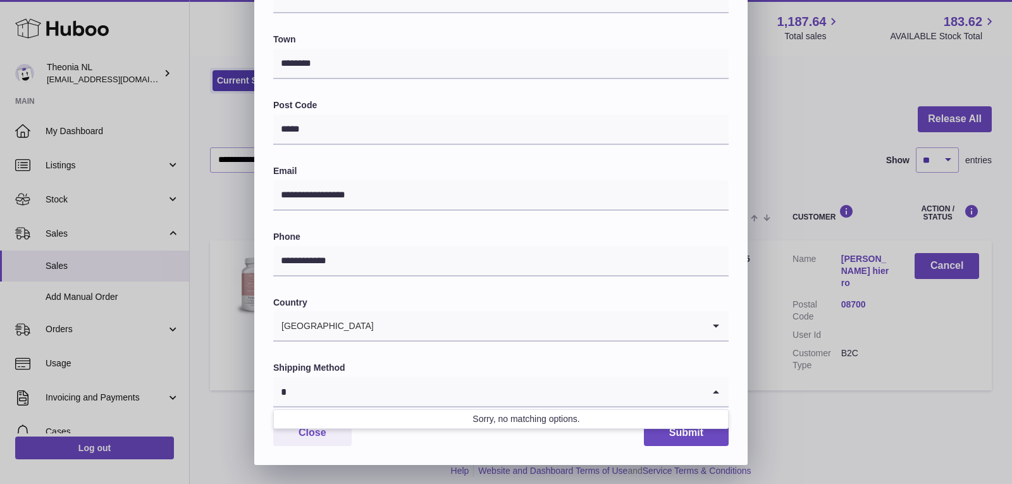 Image resolution: width=1012 pixels, height=484 pixels. Describe the element at coordinates (501, 237) in the screenshot. I see `label: Phone` at that location.